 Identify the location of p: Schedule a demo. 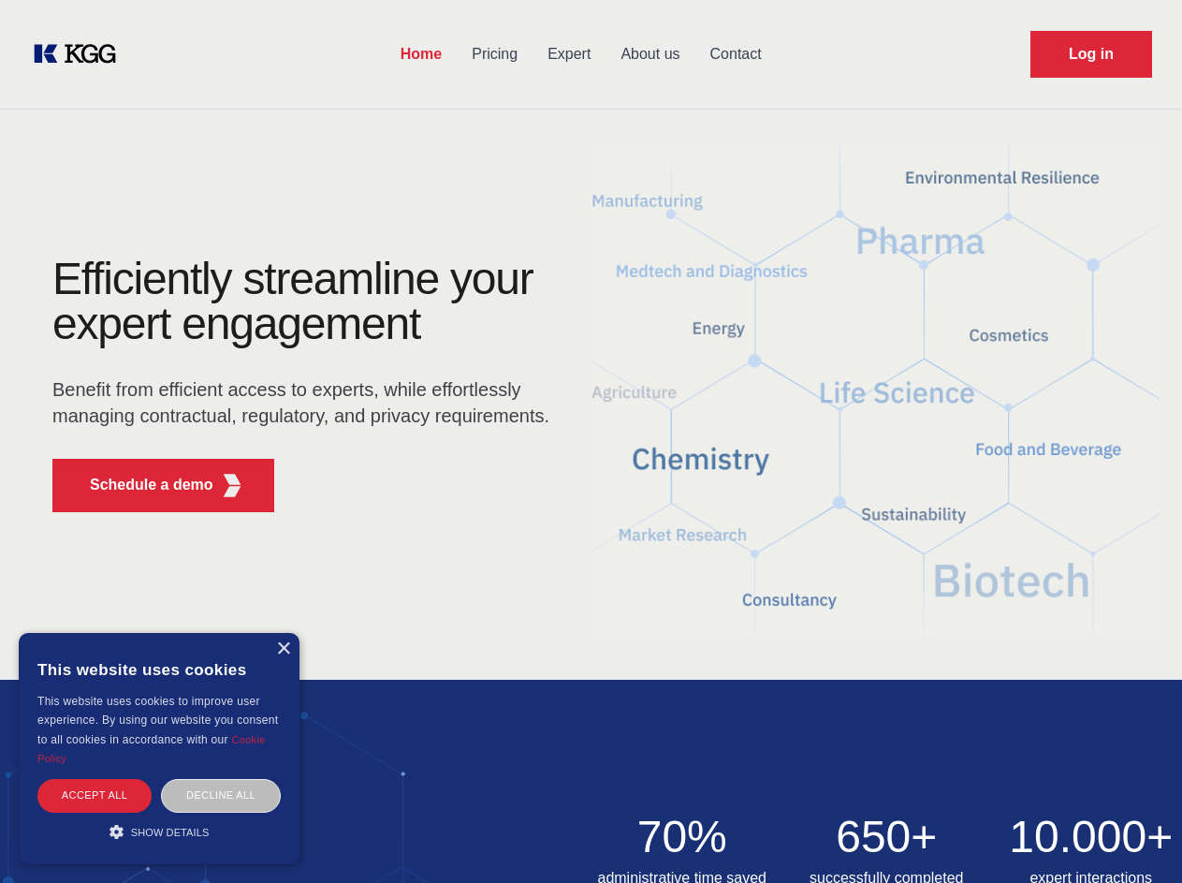
(152, 485).